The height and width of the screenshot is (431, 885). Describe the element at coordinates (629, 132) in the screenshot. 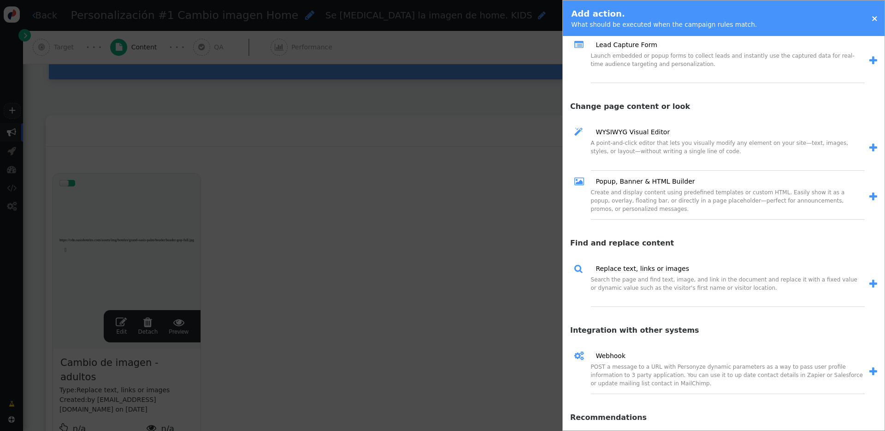

I see `a: WYSIWYG Visual Editor` at that location.